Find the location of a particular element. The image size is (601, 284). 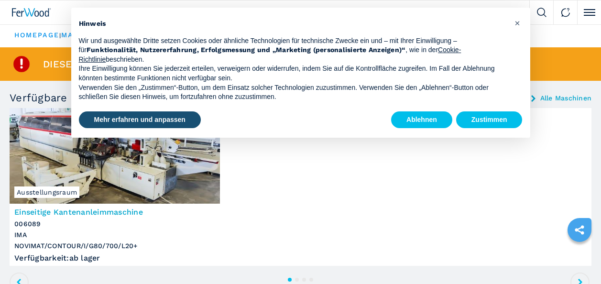

a: Einseitige Kantenanleimmaschine IMA NOVIMAT/CONTOUR/I/G80/700/L20+Ausstellungsraum006089Einseitig... is located at coordinates (300, 187).